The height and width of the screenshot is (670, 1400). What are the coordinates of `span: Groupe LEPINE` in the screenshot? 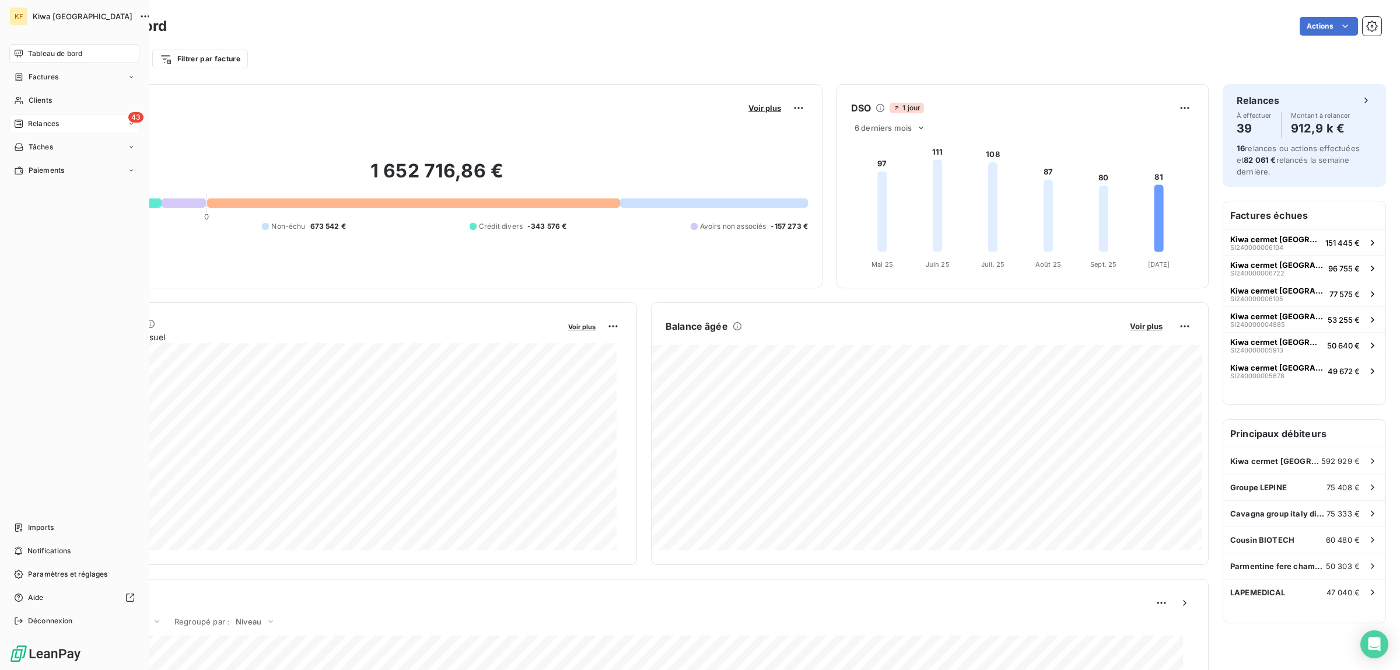 It's located at (1259, 487).